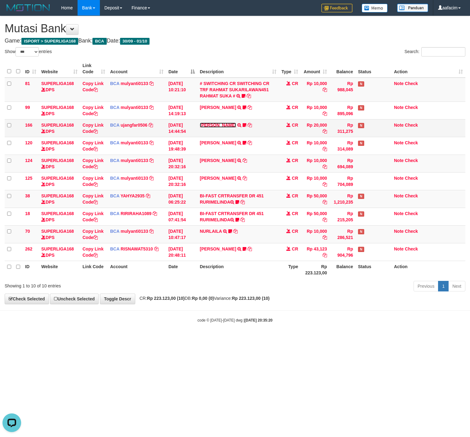 The image size is (470, 437). Describe the element at coordinates (325, 255) in the screenshot. I see `a: Copy Rp 43,123 to clipboard` at that location.